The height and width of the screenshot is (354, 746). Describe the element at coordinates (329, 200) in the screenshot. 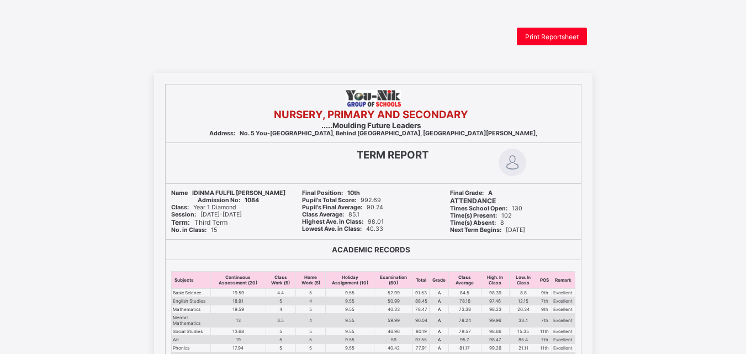

I see `b: Pupil's Total Score:` at that location.